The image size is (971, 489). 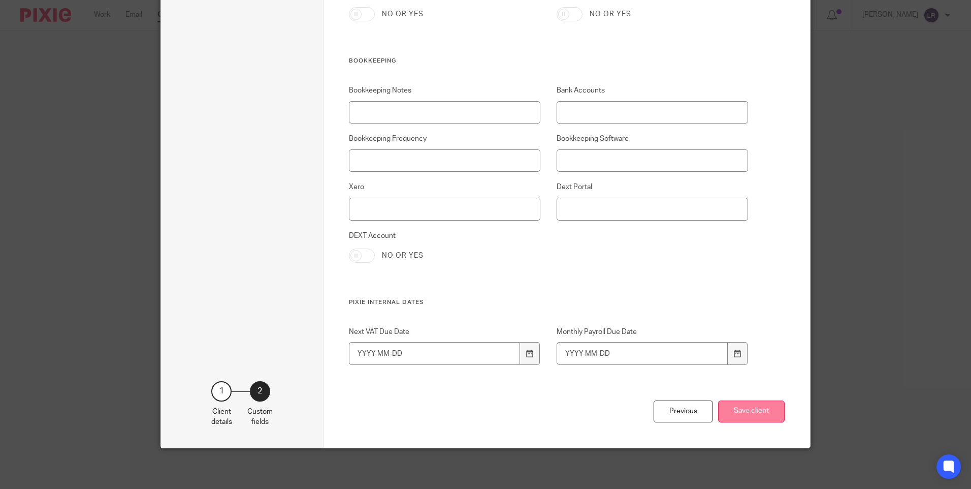 What do you see at coordinates (653, 139) in the screenshot?
I see `label: Bookkeeping Software` at bounding box center [653, 139].